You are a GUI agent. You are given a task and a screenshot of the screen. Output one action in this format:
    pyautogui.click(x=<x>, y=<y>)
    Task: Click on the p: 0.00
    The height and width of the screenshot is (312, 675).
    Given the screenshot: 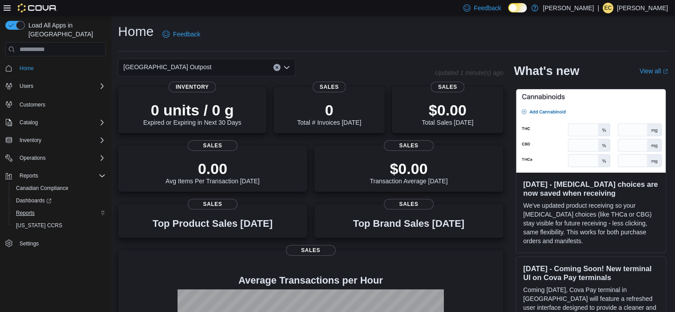 What is the action you would take?
    pyautogui.click(x=213, y=169)
    